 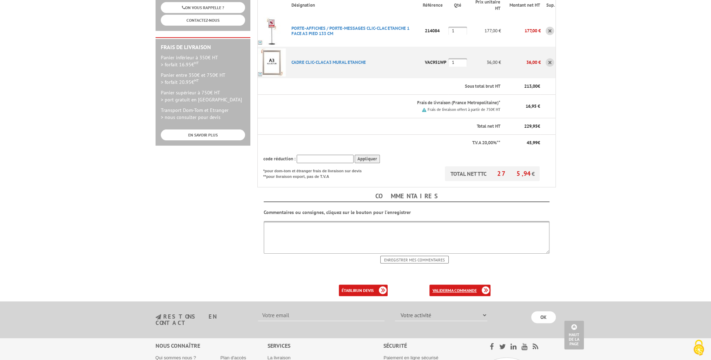 What do you see at coordinates (326, 346) in the screenshot?
I see `div: Services` at bounding box center [326, 346].